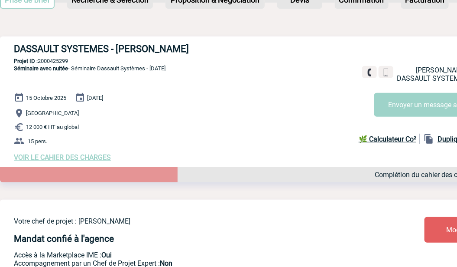 This screenshot has height=267, width=457. Describe the element at coordinates (37, 141) in the screenshot. I see `span: 15 pers.` at that location.